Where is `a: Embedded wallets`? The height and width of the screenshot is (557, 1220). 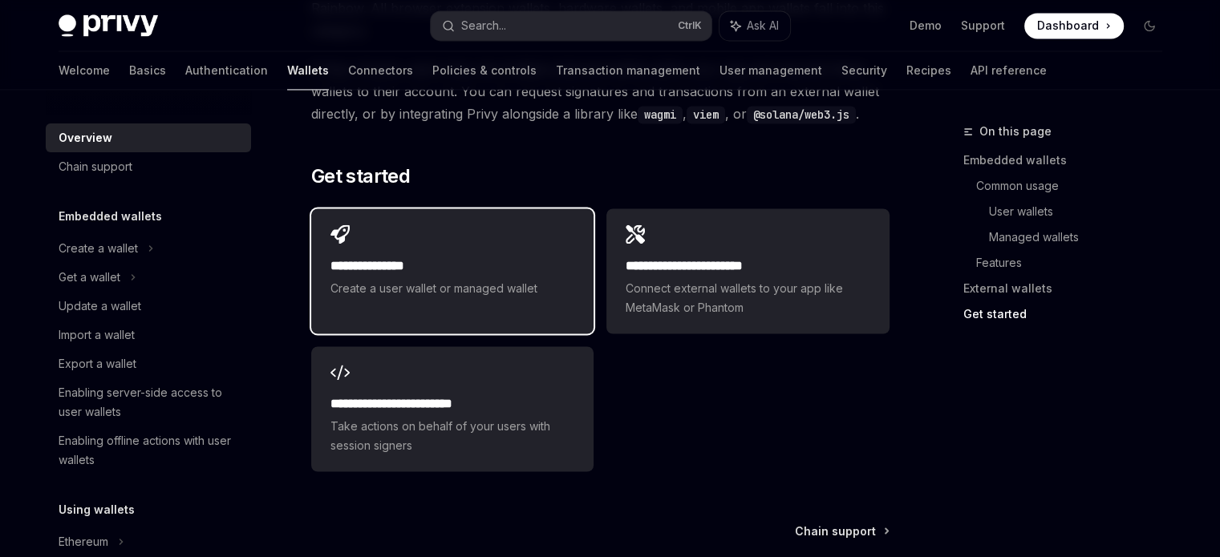 a: Embedded wallets is located at coordinates (1069, 160).